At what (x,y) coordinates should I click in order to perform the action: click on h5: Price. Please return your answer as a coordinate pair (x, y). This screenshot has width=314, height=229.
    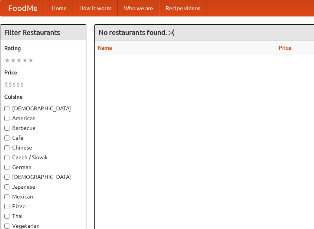
    Looking at the image, I should click on (43, 73).